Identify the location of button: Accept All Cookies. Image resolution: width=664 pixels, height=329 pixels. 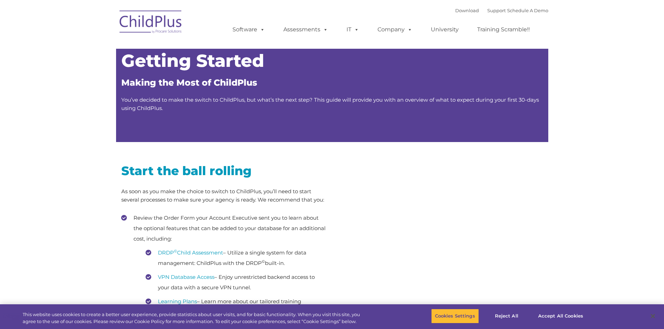
(560, 316).